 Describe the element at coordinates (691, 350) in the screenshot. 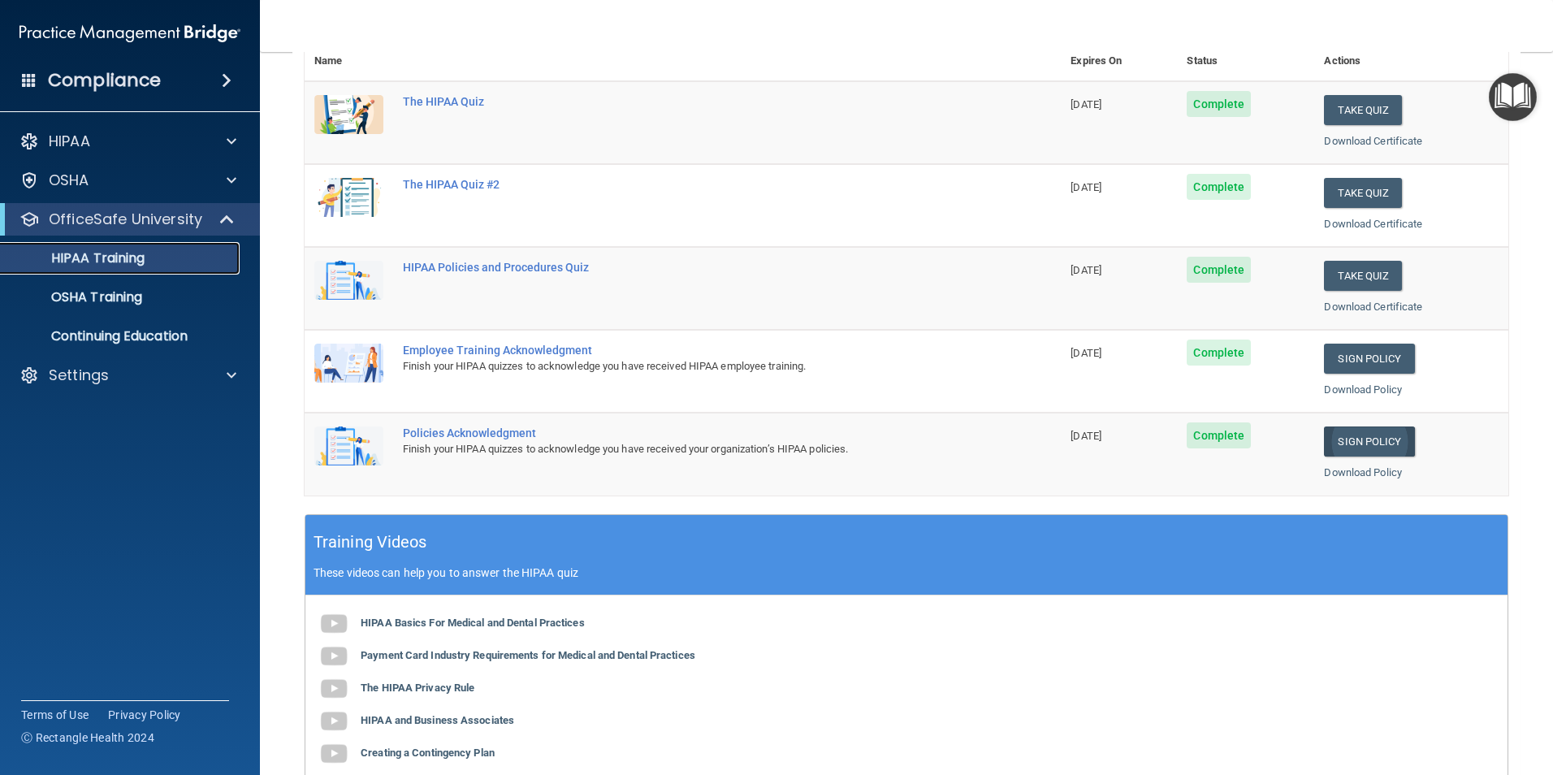

I see `div: Employee Training Acknowledgment` at that location.